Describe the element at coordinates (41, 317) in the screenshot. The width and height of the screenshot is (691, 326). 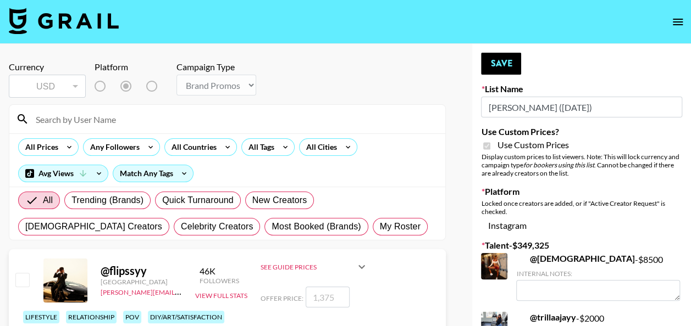
I see `div: lifestyle` at that location.